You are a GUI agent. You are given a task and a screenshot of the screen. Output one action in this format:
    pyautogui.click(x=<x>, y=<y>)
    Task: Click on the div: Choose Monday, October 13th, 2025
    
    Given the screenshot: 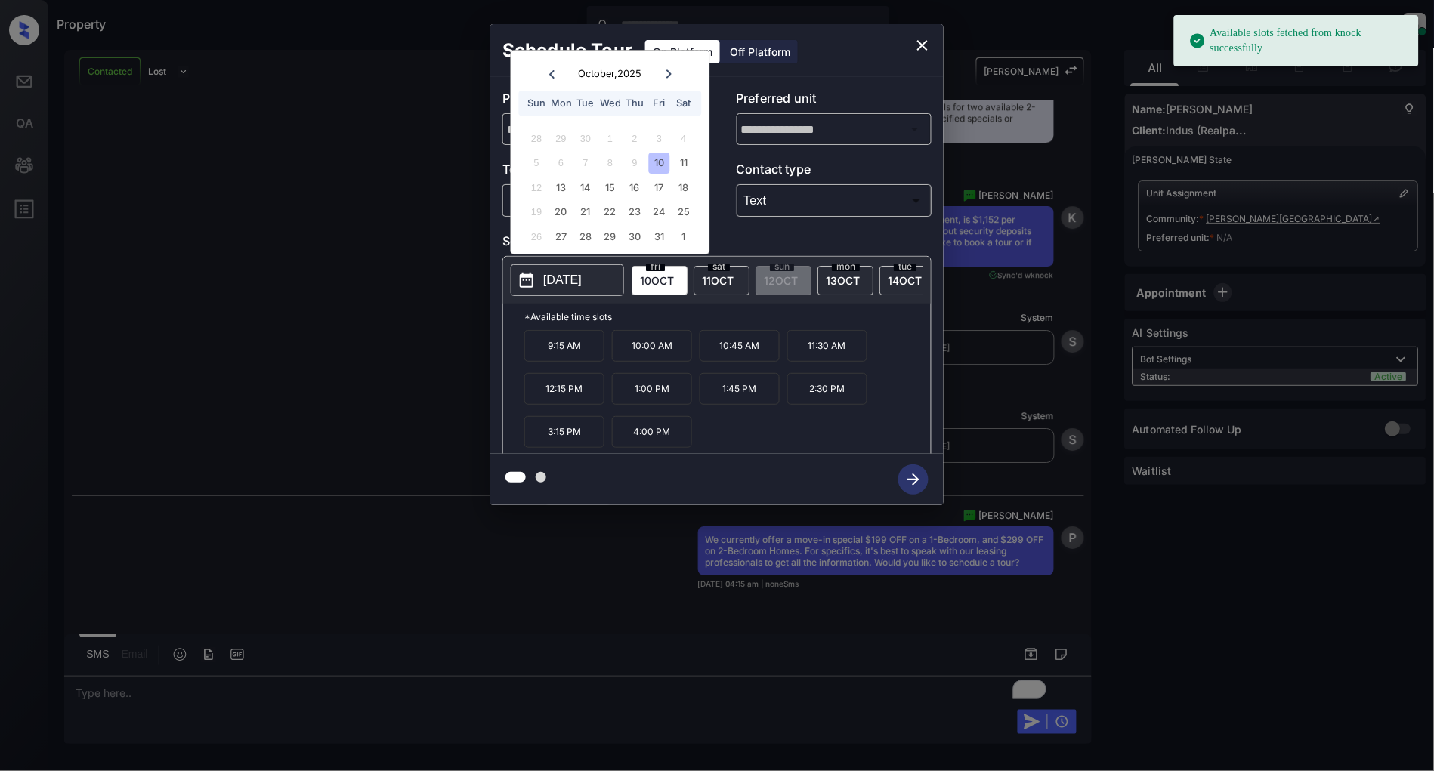 What is the action you would take?
    pyautogui.click(x=560, y=187)
    